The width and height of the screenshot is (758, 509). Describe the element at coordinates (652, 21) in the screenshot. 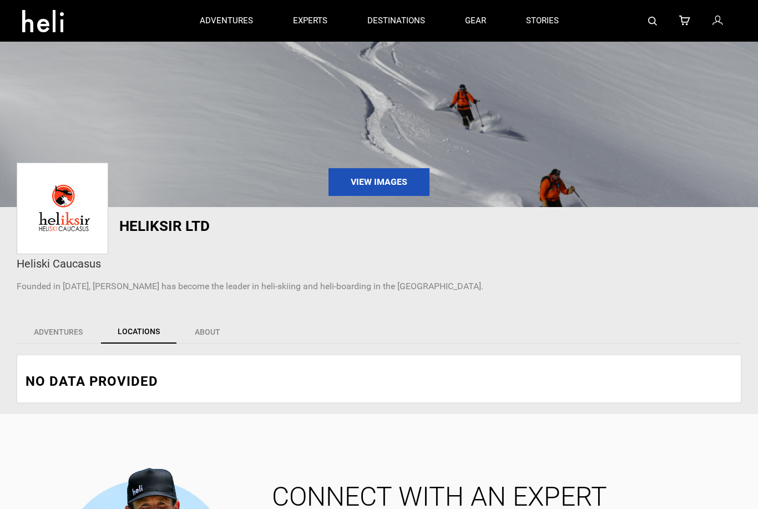

I see `img: search-bar-icon.svg` at that location.